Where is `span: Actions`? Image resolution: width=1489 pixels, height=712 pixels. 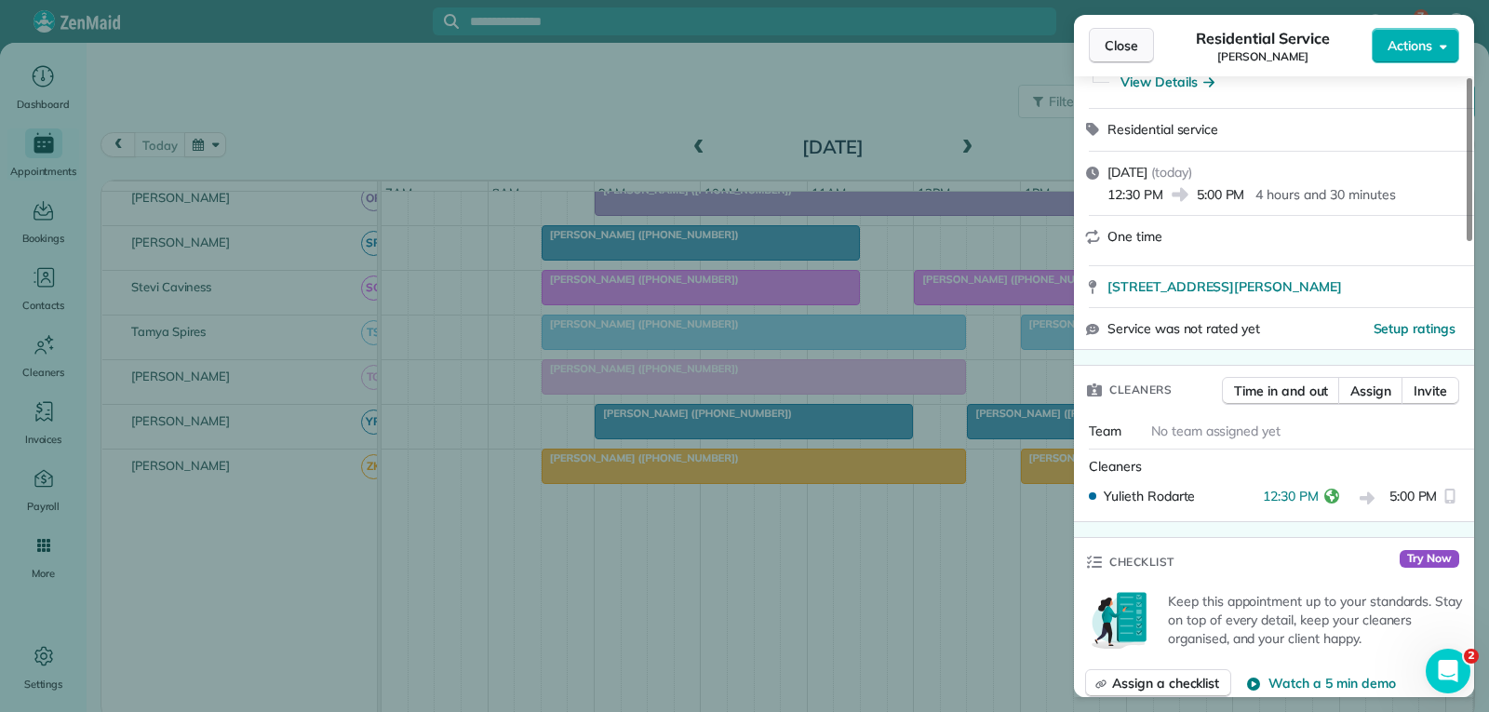 span: Actions is located at coordinates (1410, 46).